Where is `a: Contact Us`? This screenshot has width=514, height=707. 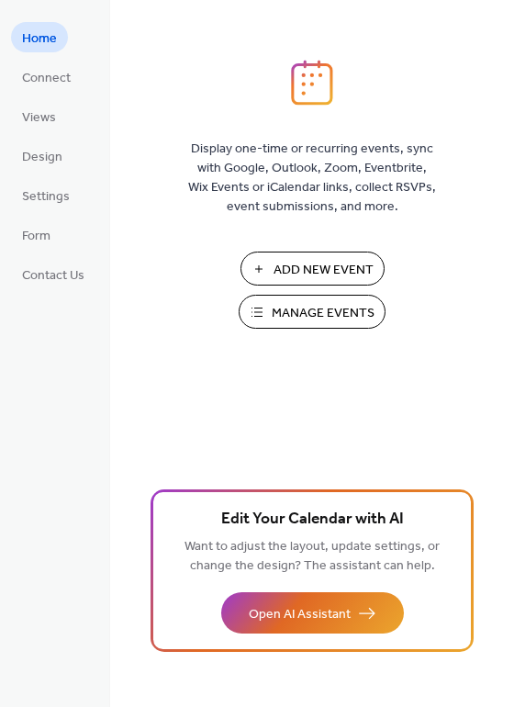
a: Contact Us is located at coordinates (53, 274).